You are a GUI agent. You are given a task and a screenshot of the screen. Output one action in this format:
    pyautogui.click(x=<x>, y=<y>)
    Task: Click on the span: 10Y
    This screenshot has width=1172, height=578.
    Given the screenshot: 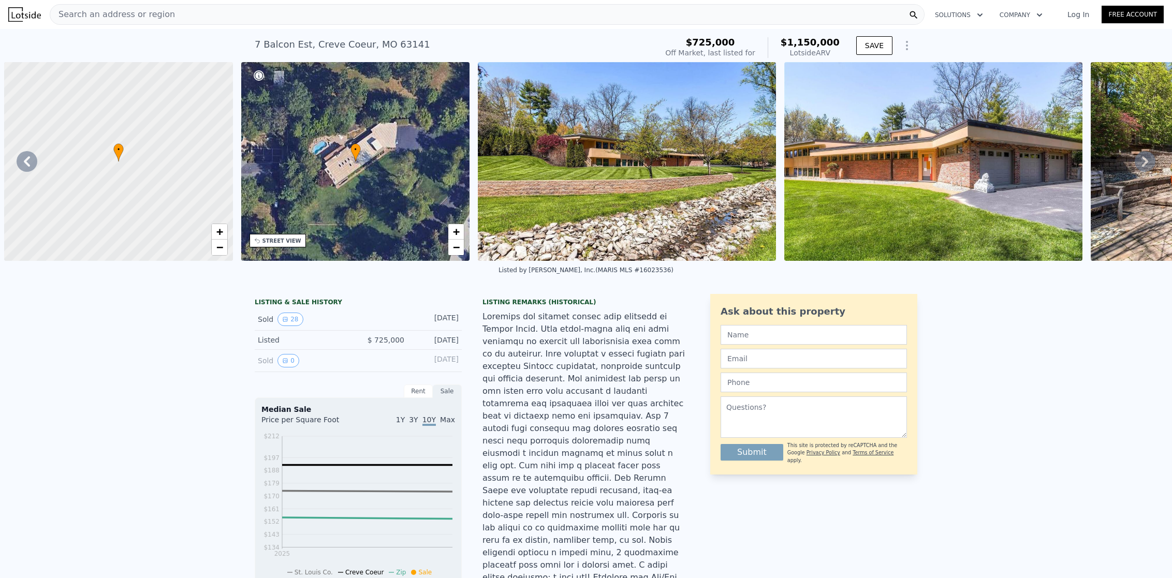 What is the action you would take?
    pyautogui.click(x=429, y=421)
    